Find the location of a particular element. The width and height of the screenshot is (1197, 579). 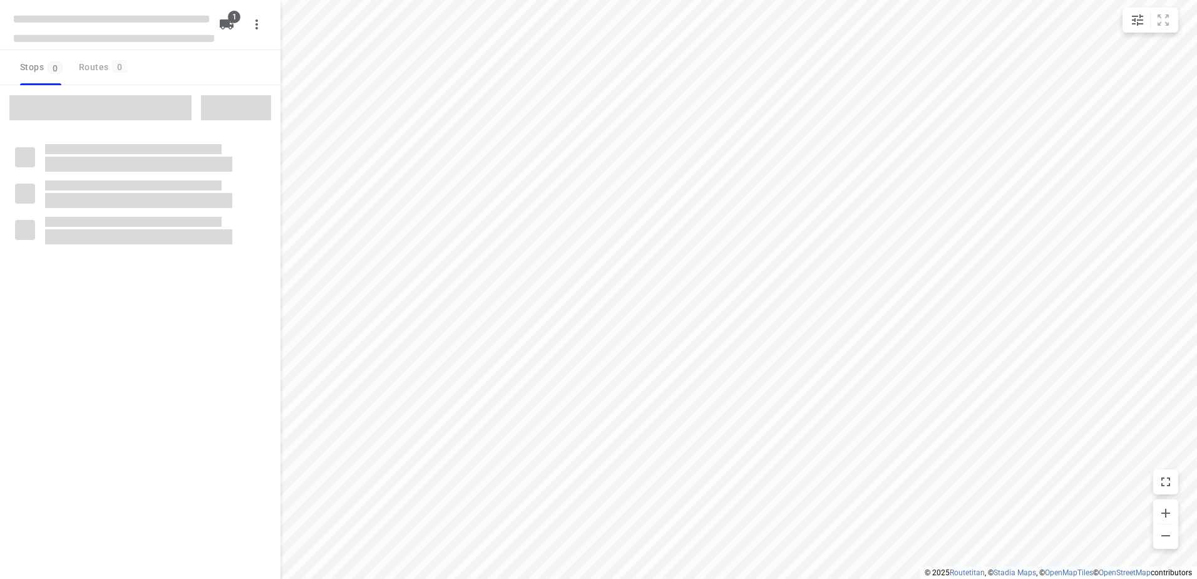

button: Map settings is located at coordinates (1138, 20).